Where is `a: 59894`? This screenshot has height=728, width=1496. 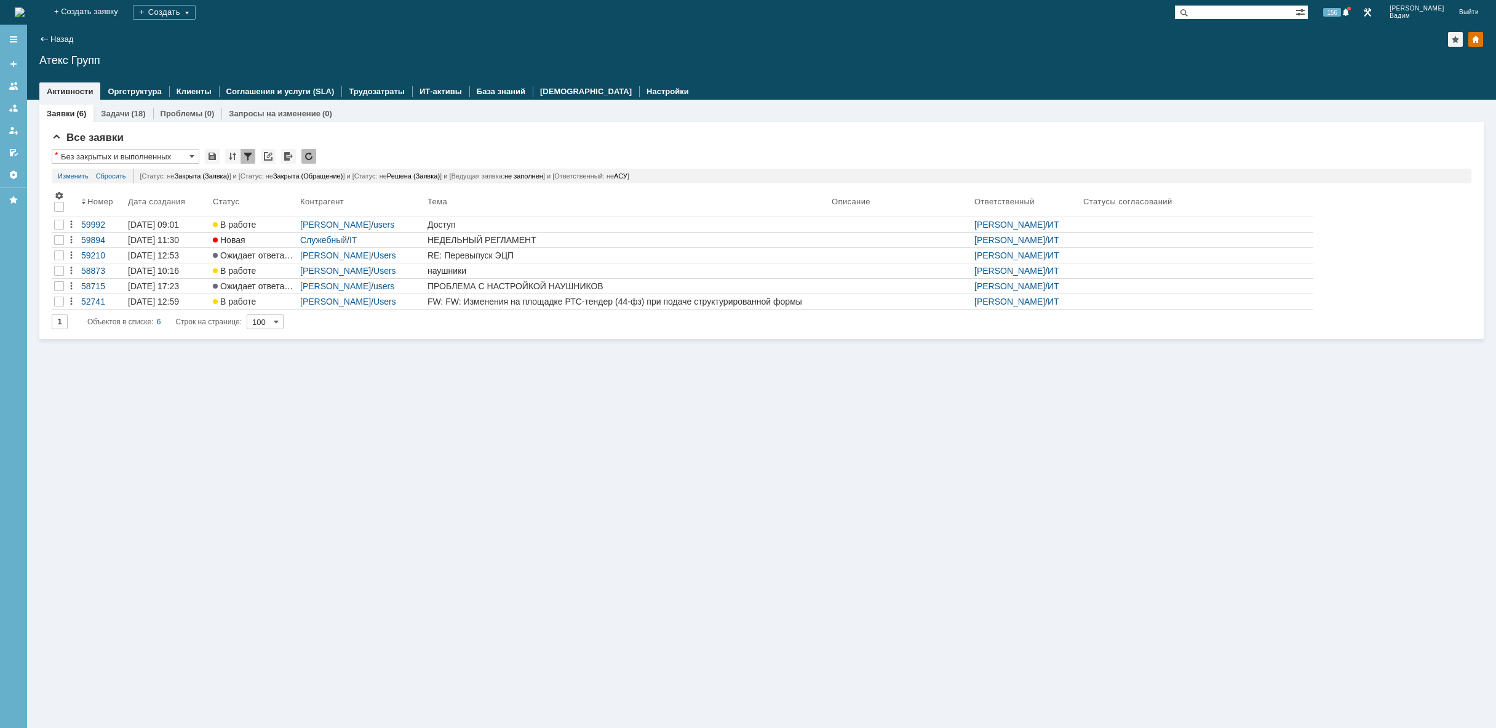 a: 59894 is located at coordinates (102, 240).